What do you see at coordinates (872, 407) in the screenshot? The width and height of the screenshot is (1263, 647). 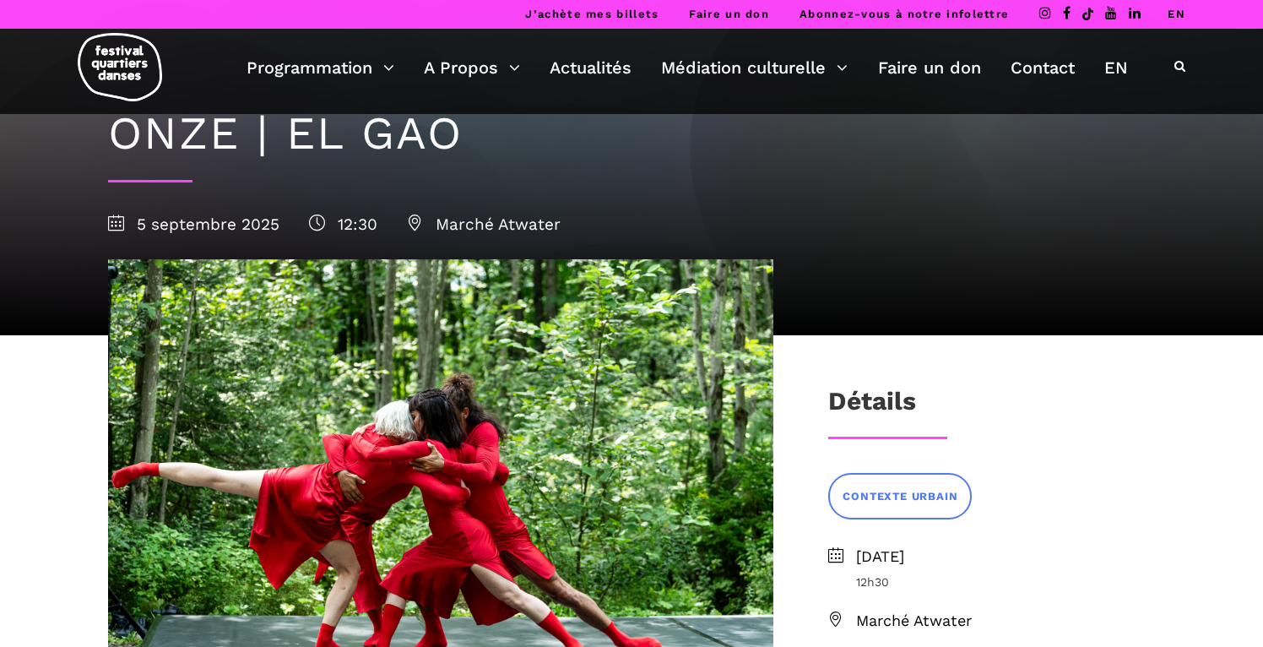 I see `h3: Détails` at bounding box center [872, 407].